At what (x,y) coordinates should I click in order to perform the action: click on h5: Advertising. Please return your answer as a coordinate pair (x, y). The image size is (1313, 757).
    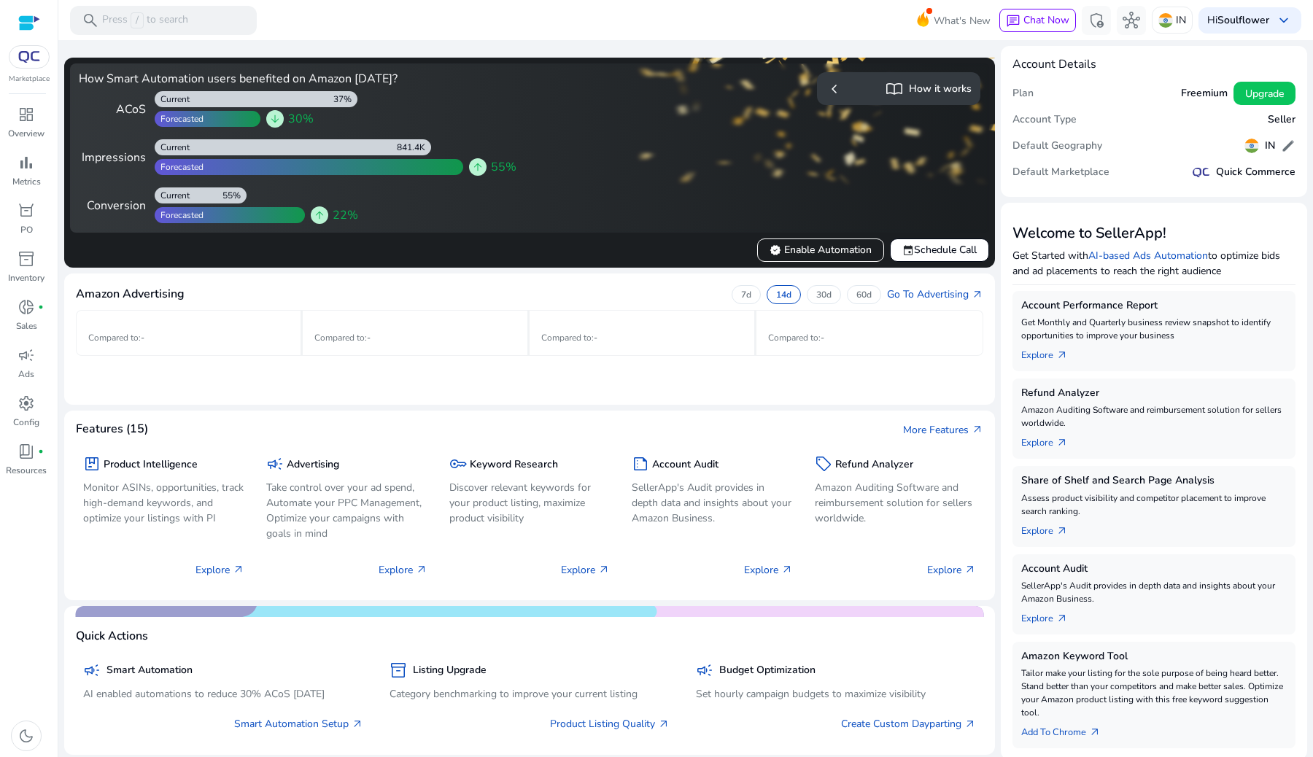
    Looking at the image, I should click on (313, 465).